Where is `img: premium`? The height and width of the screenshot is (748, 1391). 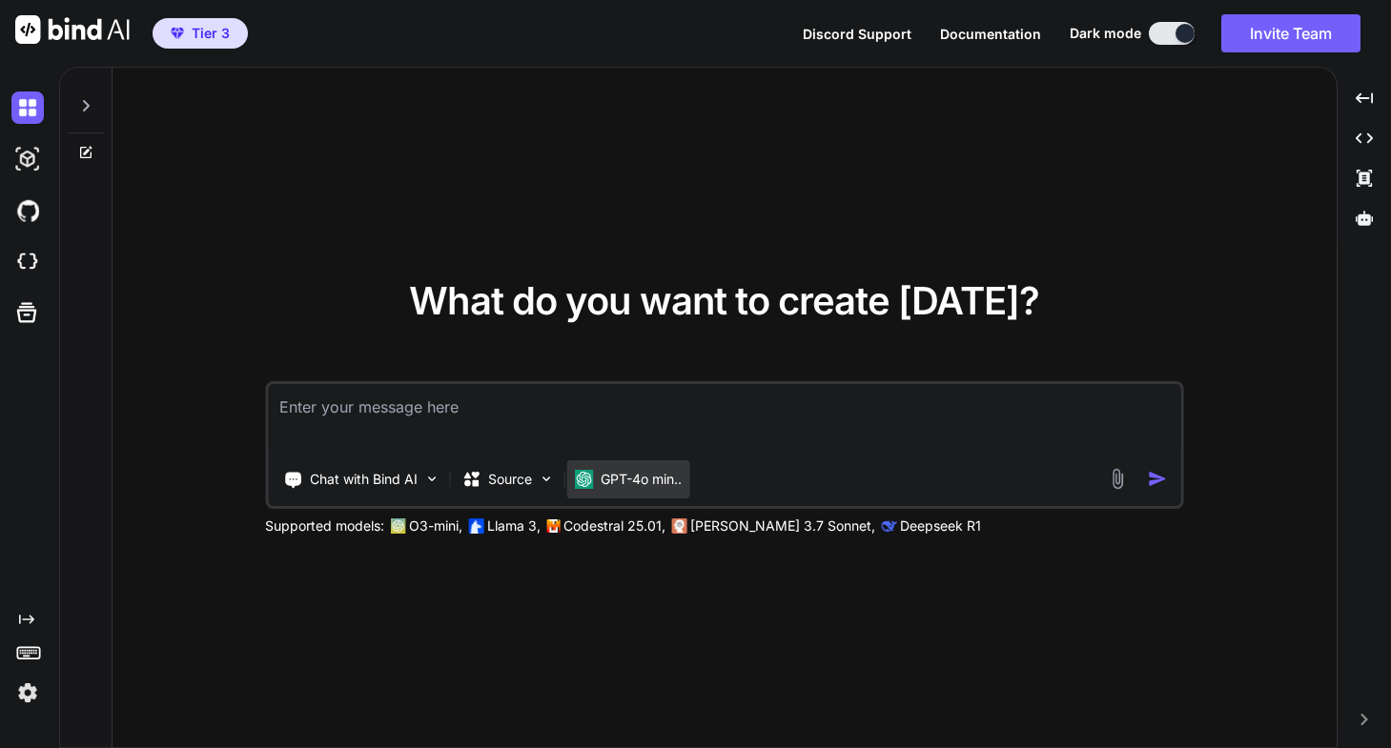
img: premium is located at coordinates (177, 33).